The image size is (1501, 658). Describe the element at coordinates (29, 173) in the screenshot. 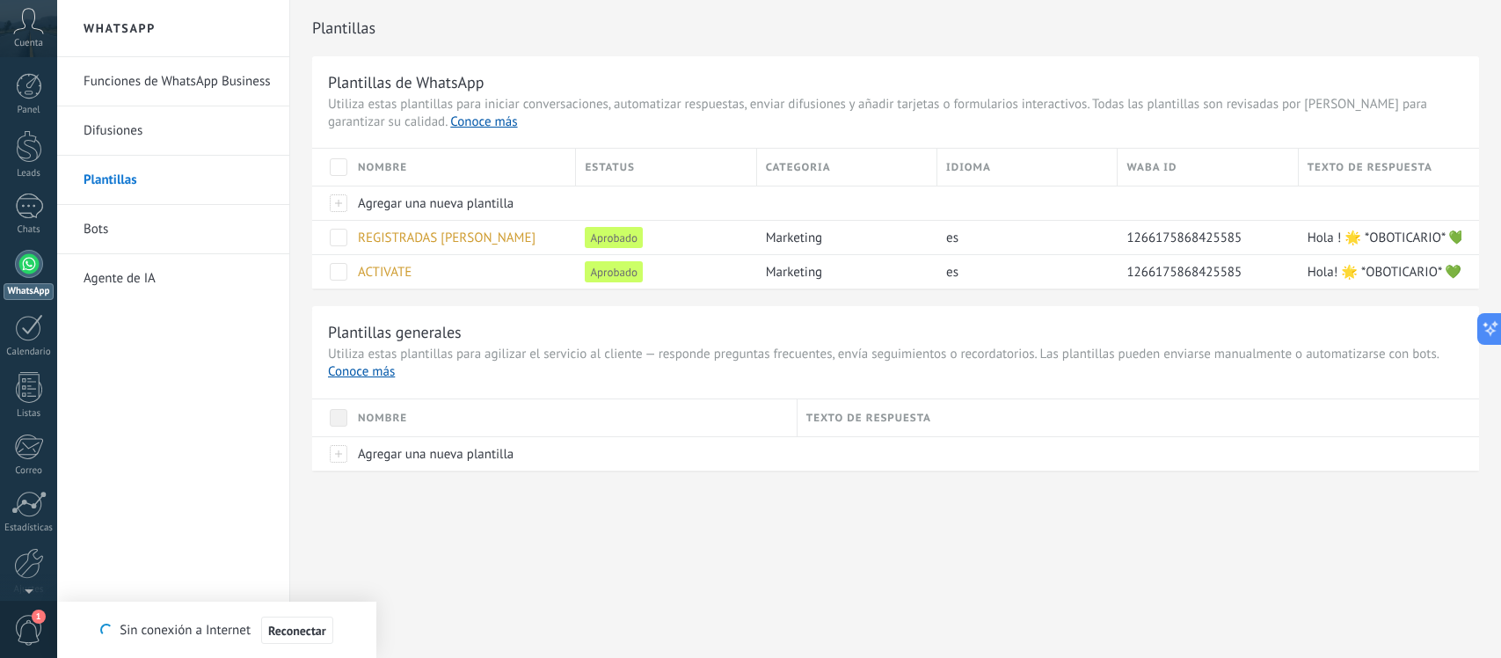

I see `div: Leads` at that location.